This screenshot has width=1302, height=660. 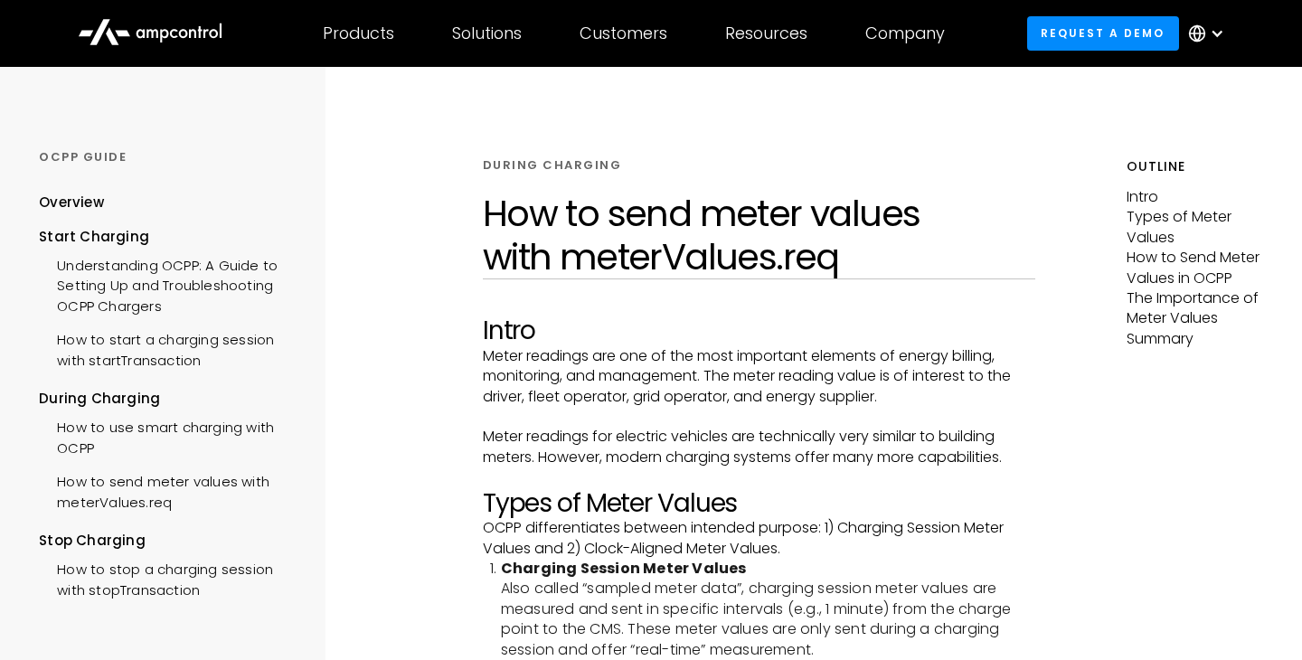 I want to click on p: How to Send Meter Values in OCPP, so click(x=1194, y=268).